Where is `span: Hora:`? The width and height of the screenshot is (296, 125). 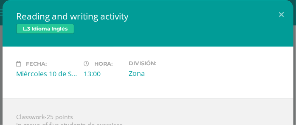
span: Hora: is located at coordinates (103, 64).